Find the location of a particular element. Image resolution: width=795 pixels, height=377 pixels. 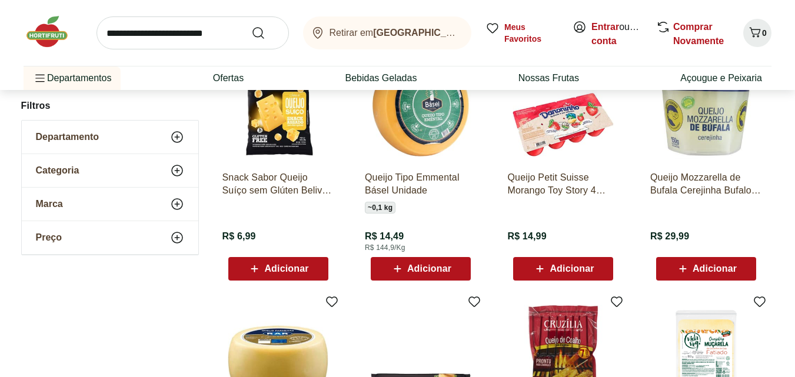

p: Queijo Mozzarella de Bufala Cerejinha Bufalo Dourado 200g is located at coordinates (706, 184).